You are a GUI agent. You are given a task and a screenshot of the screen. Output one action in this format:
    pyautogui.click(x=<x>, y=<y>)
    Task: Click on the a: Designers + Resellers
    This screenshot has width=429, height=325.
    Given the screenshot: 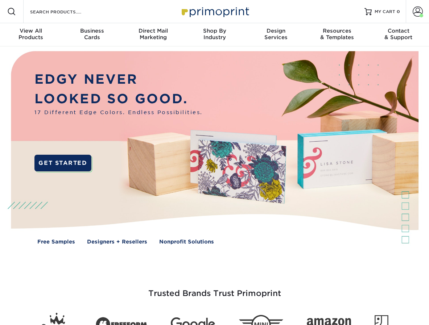 What is the action you would take?
    pyautogui.click(x=117, y=241)
    